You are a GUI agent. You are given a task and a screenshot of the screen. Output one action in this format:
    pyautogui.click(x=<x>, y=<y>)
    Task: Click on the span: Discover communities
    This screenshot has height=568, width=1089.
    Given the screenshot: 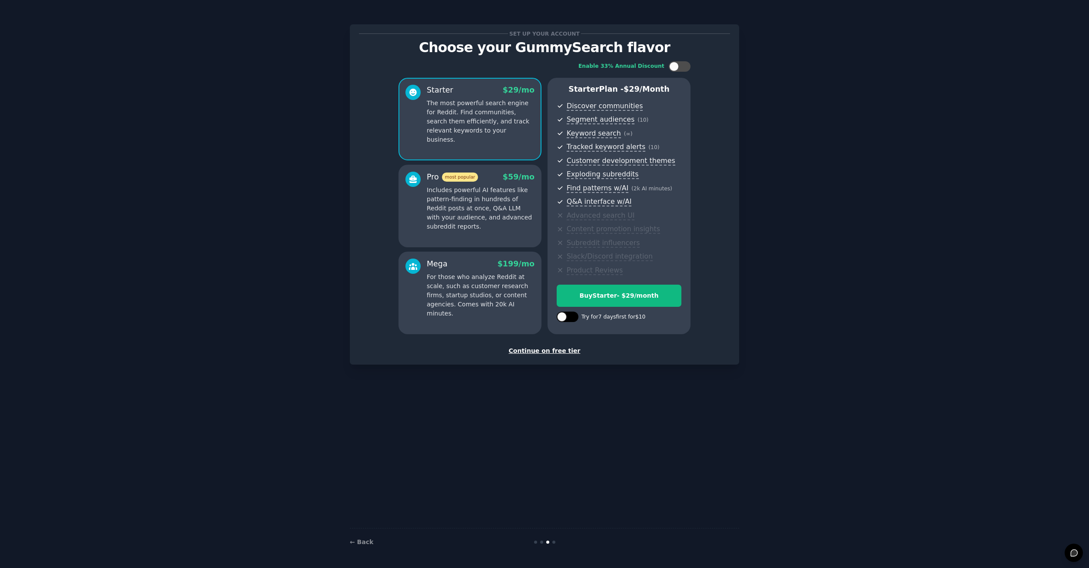 What is the action you would take?
    pyautogui.click(x=604, y=106)
    